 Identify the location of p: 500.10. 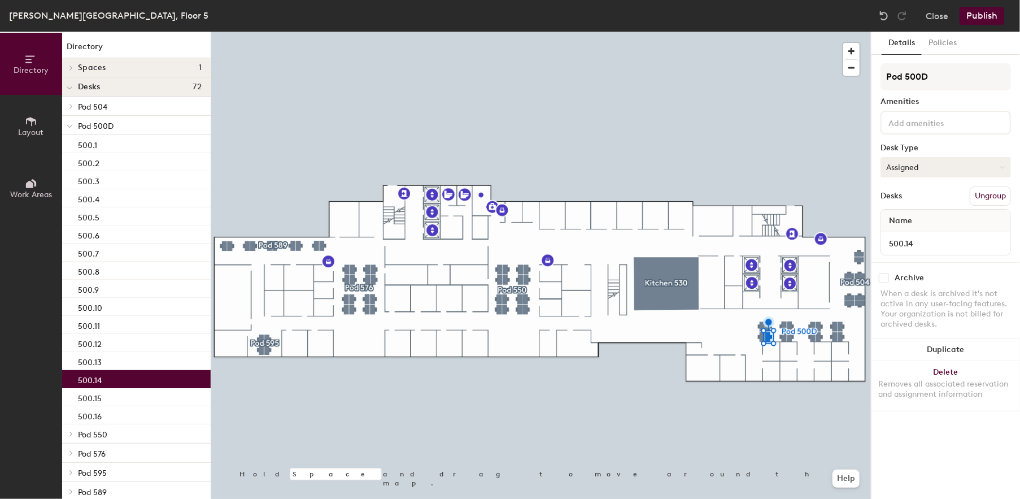
(90, 306).